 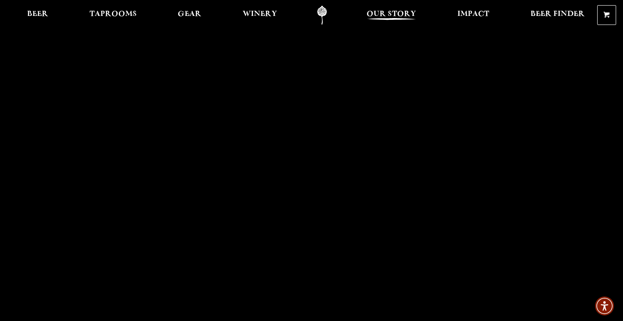 What do you see at coordinates (189, 14) in the screenshot?
I see `span: Gear` at bounding box center [189, 14].